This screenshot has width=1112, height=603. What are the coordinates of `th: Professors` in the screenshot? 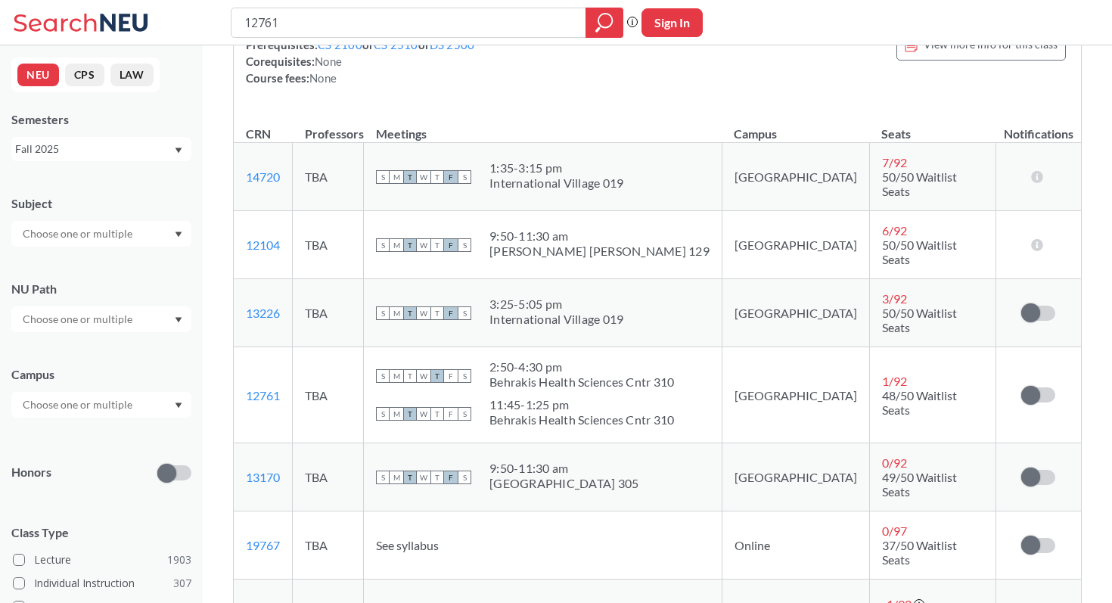 It's located at (328, 126).